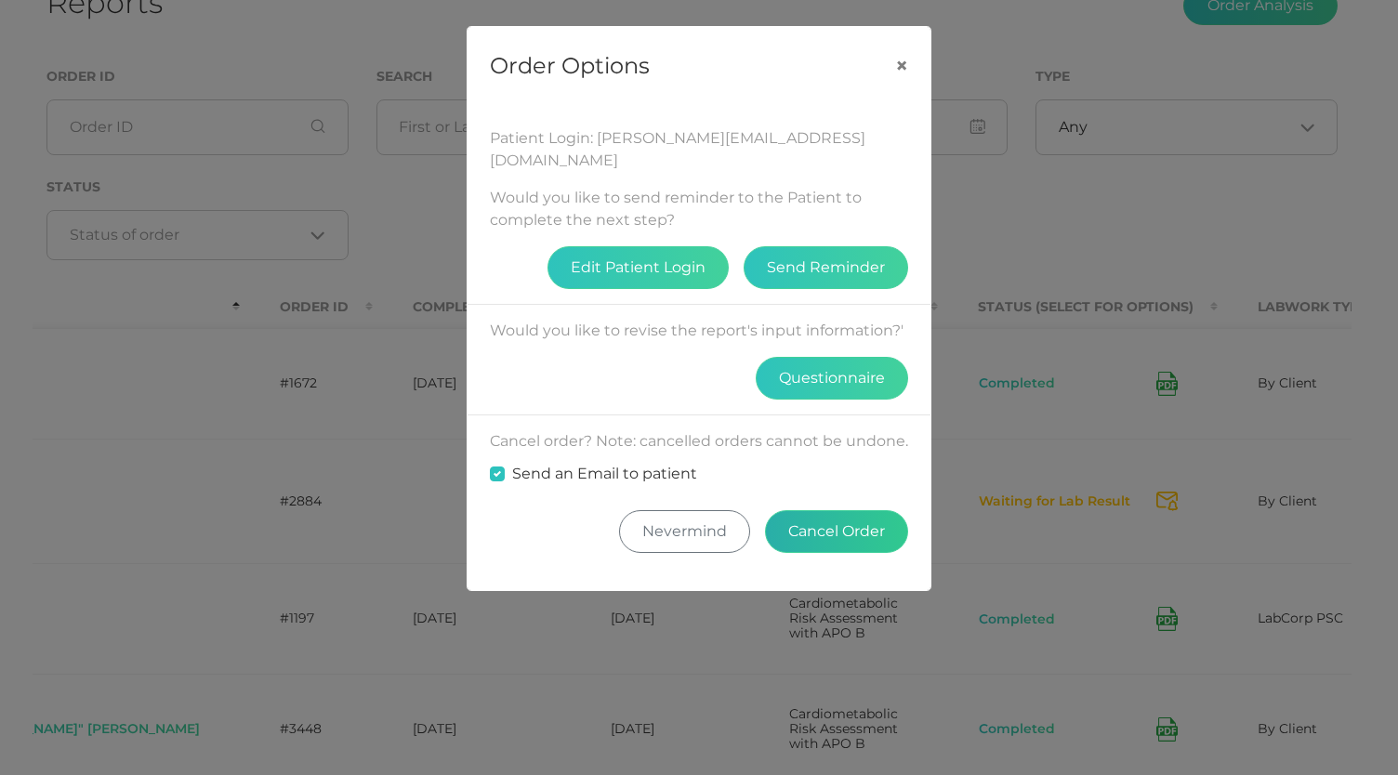 Image resolution: width=1398 pixels, height=775 pixels. I want to click on button: Cancel Order, so click(837, 532).